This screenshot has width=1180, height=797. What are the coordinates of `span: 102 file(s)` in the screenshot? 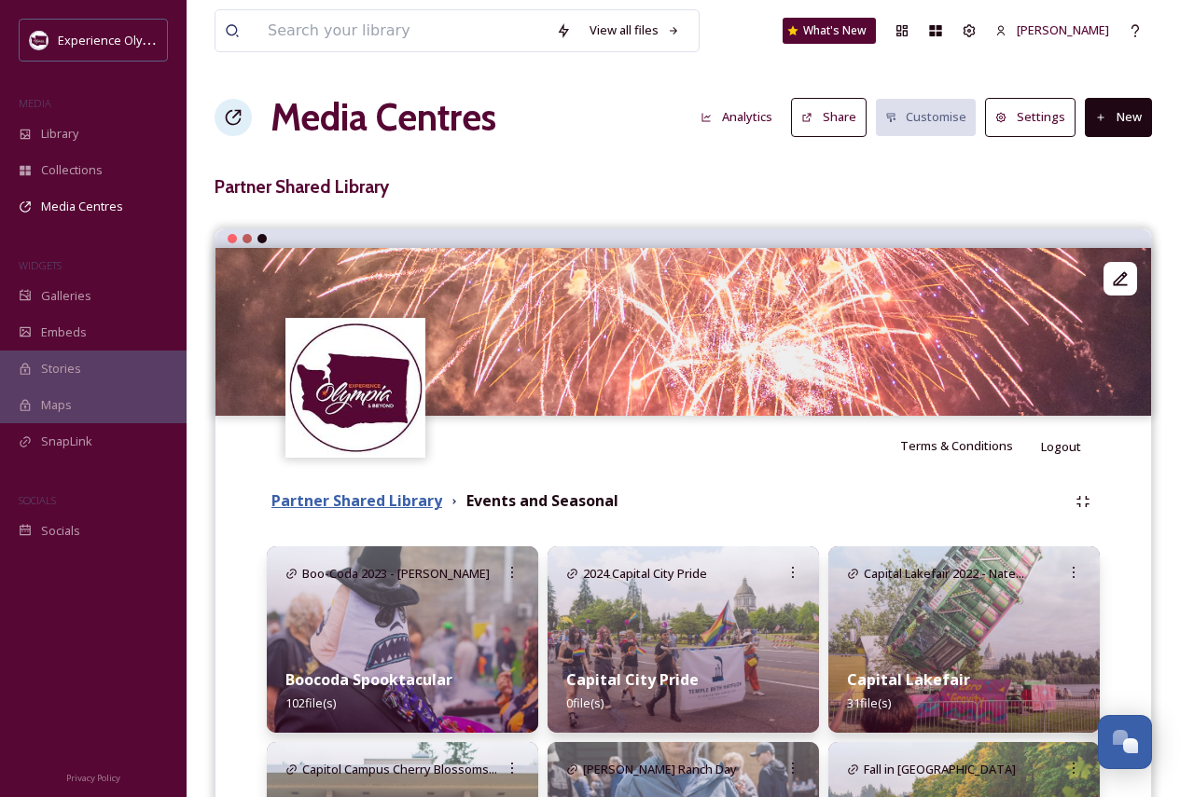 It's located at (311, 703).